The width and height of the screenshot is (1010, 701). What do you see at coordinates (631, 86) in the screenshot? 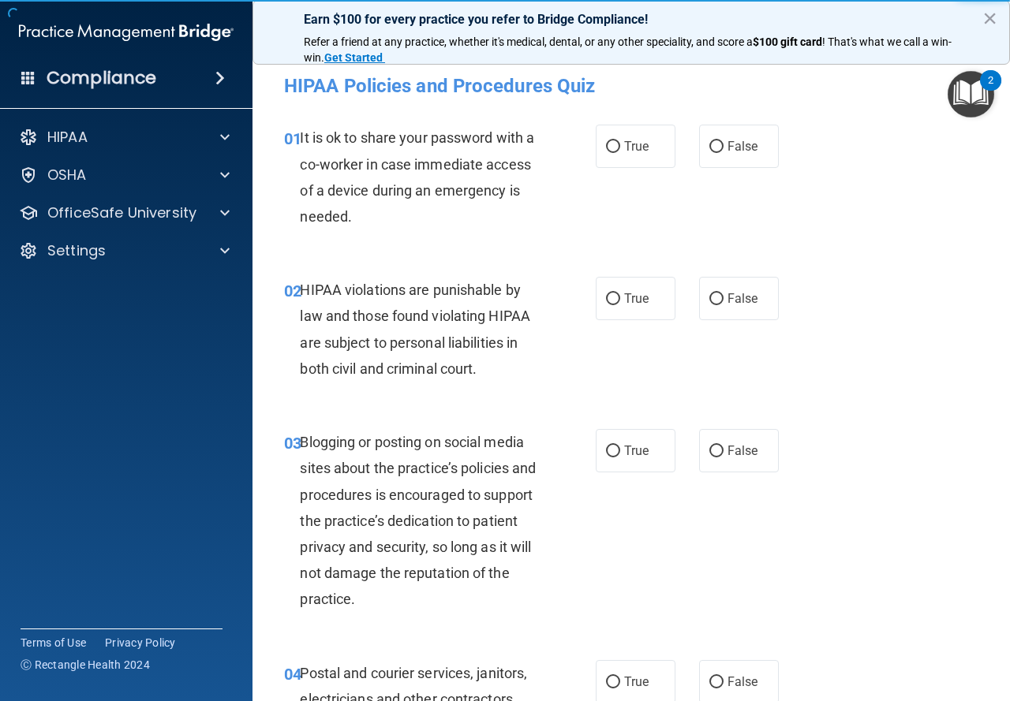
I see `h4: HIPAA Policies and Procedures Quiz` at bounding box center [631, 86].